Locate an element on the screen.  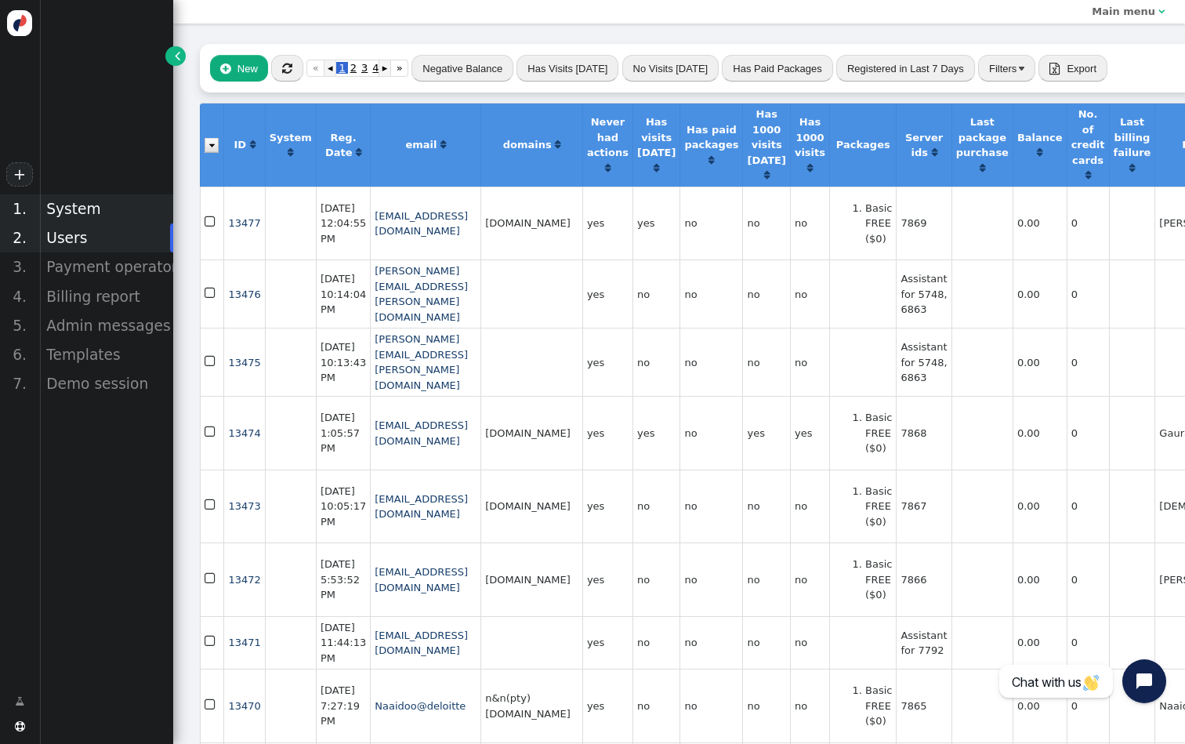
a: 13470 is located at coordinates (244, 706).